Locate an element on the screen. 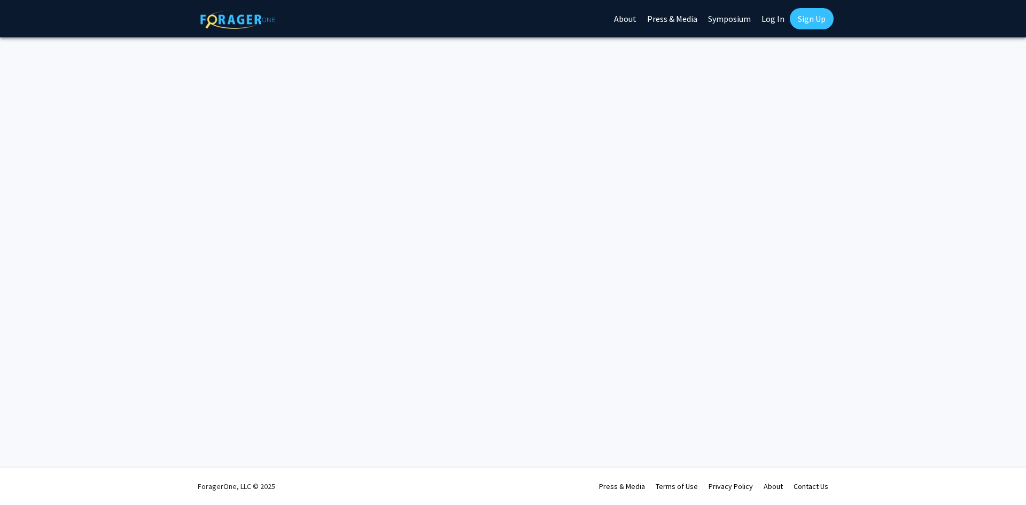 The width and height of the screenshot is (1026, 505). a: Terms of Use is located at coordinates (676, 486).